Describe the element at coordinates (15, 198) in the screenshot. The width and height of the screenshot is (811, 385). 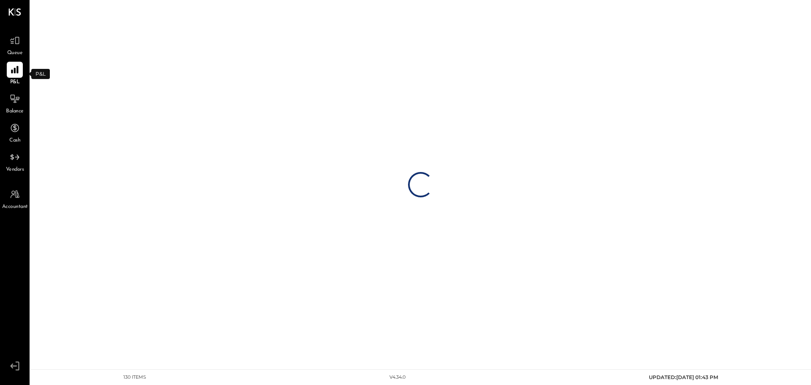
I see `a: Accountant` at that location.